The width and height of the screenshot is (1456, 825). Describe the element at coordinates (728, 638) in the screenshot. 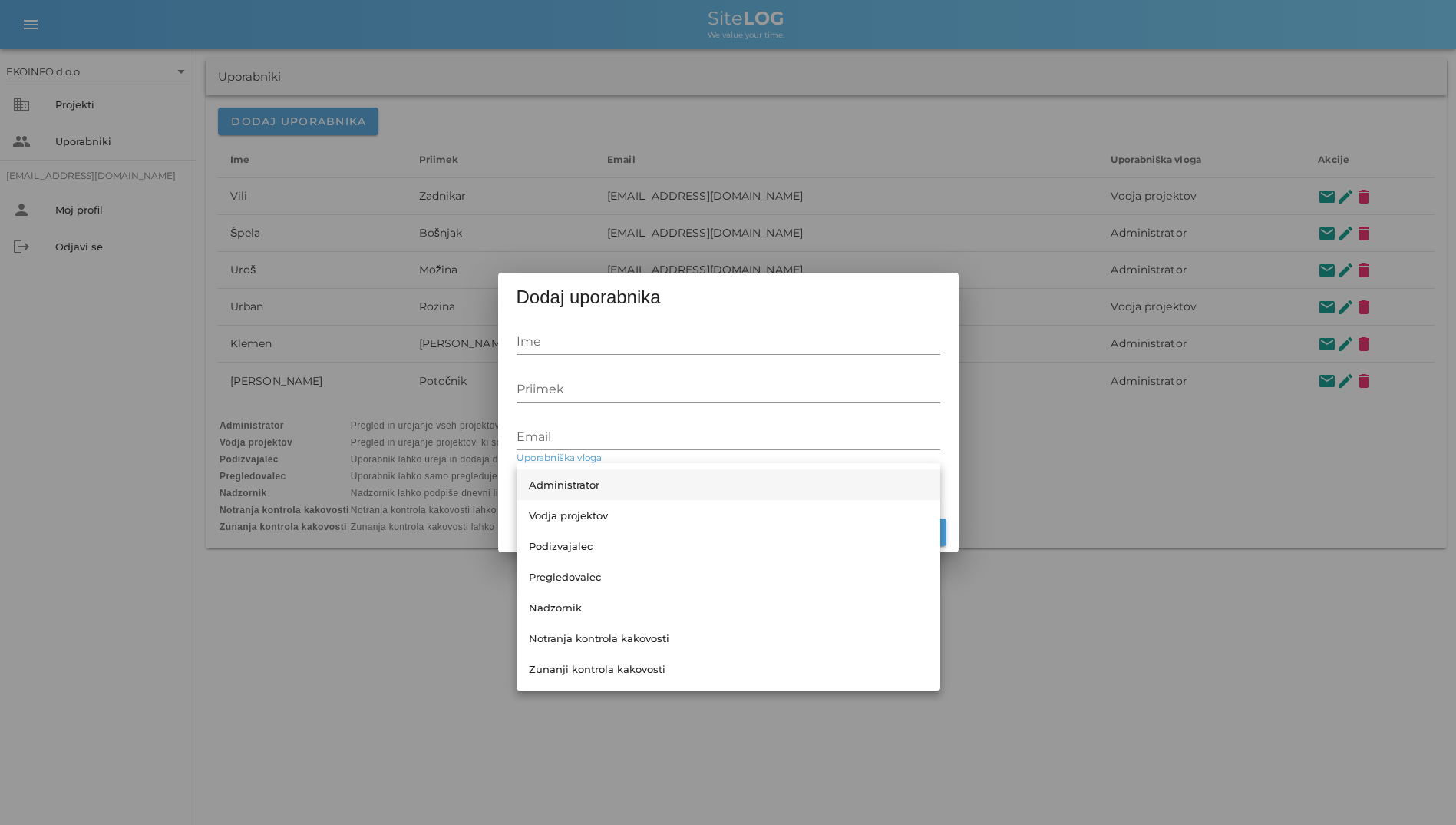

I see `div: Notranja kontrola kakovosti` at that location.